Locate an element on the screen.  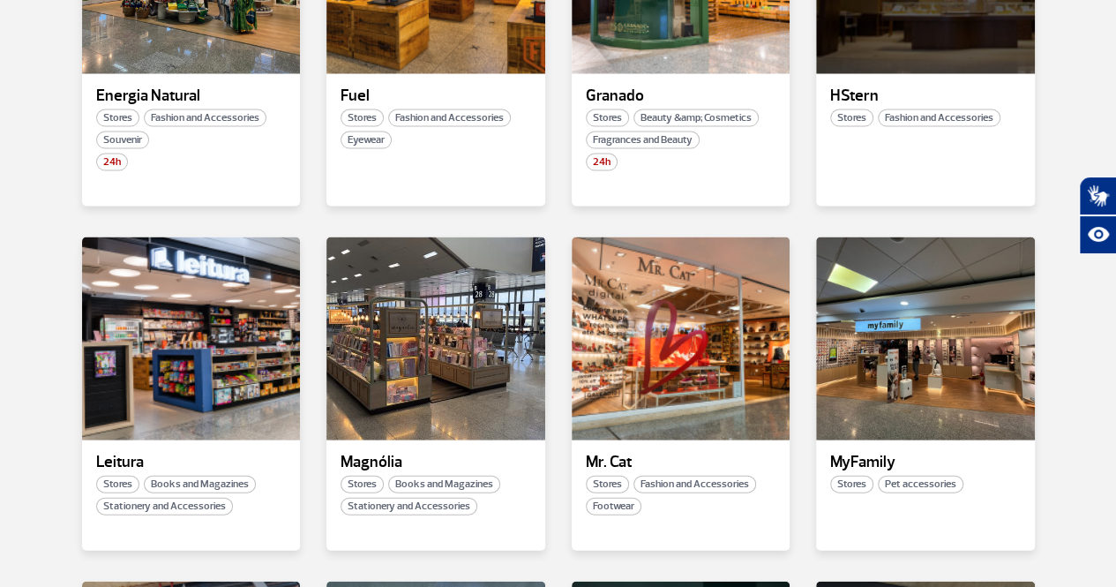
span: Footwear is located at coordinates (613, 506).